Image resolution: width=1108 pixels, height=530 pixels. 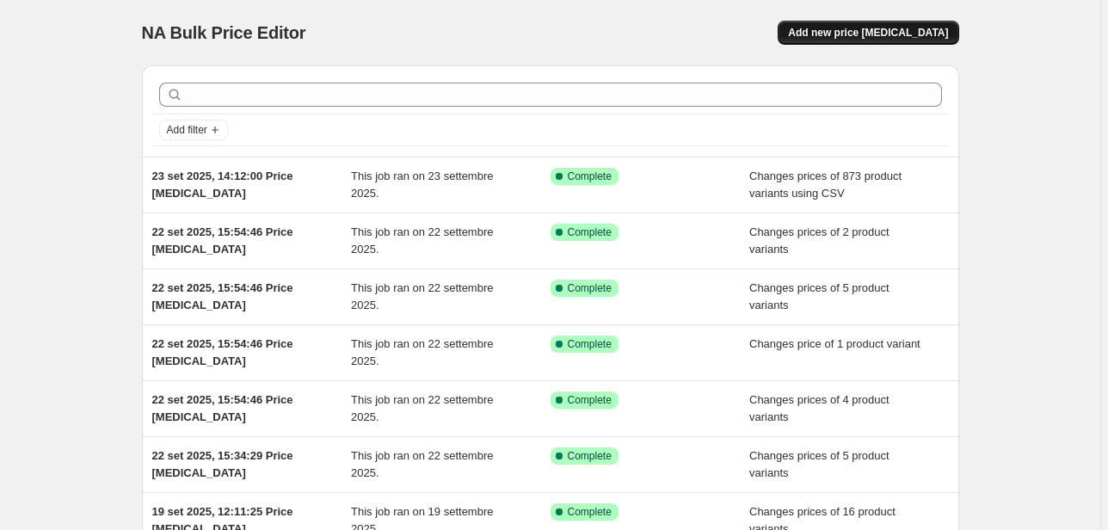 I want to click on span: Changes prices of 873 product variants using CSV, so click(x=825, y=184).